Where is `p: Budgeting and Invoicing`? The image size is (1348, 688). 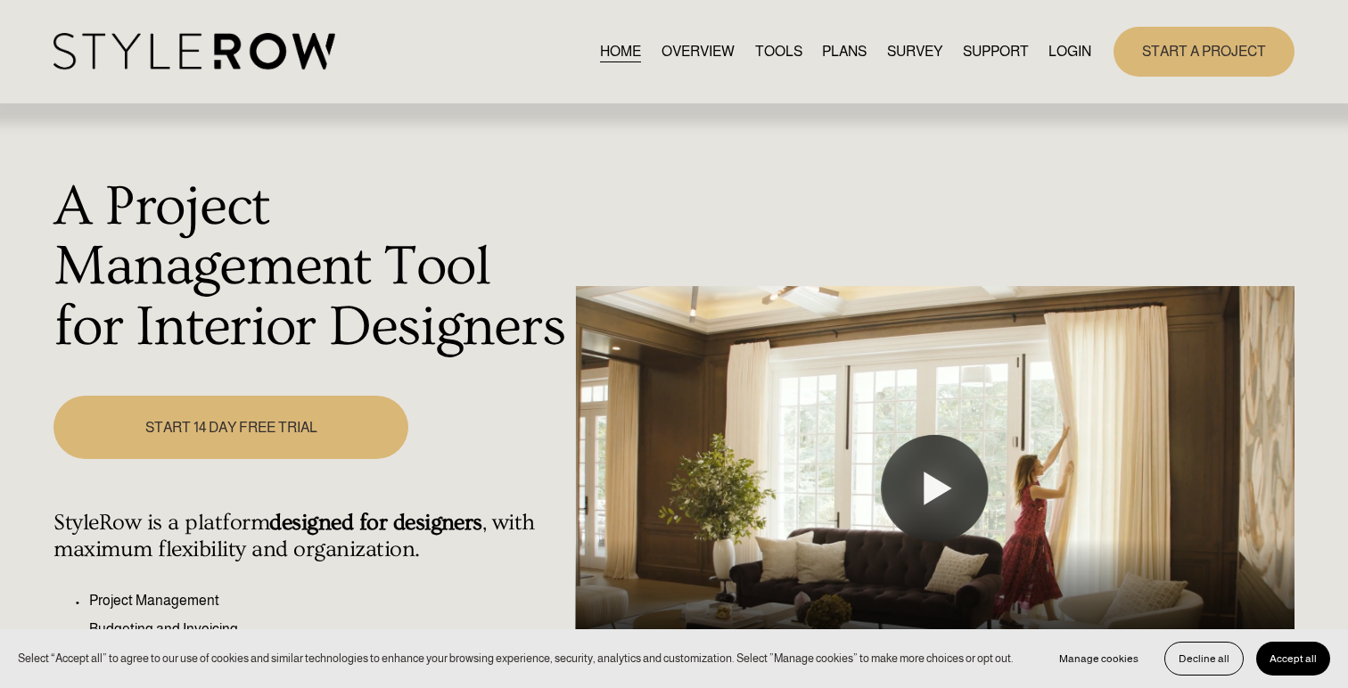 p: Budgeting and Invoicing is located at coordinates (326, 630).